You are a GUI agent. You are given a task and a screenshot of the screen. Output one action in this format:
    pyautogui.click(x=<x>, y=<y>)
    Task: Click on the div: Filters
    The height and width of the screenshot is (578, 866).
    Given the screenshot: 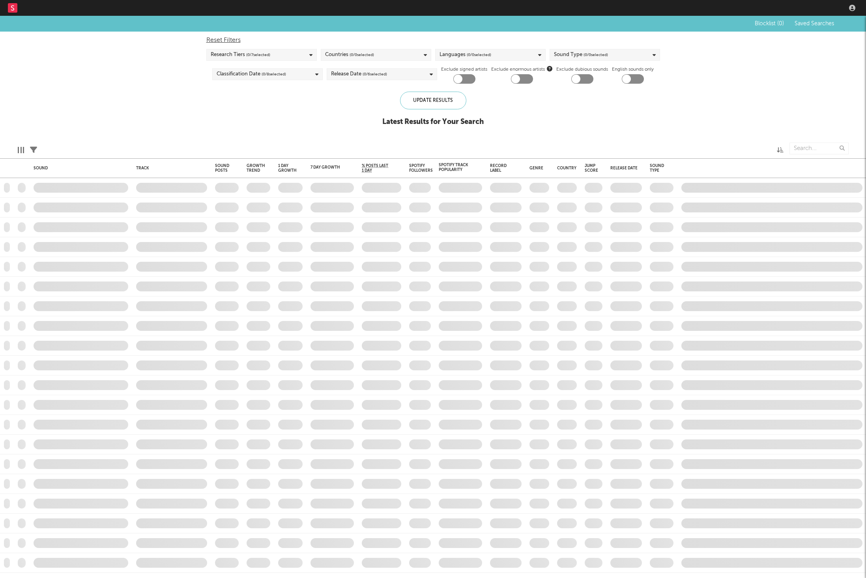 What is the action you would take?
    pyautogui.click(x=34, y=150)
    